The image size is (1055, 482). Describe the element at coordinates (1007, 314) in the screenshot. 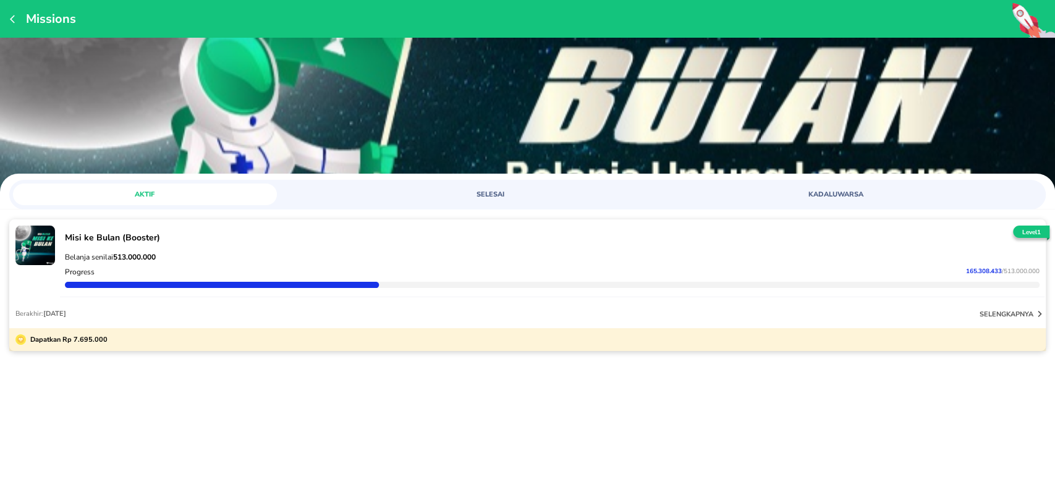

I see `p: selengkapnya` at that location.